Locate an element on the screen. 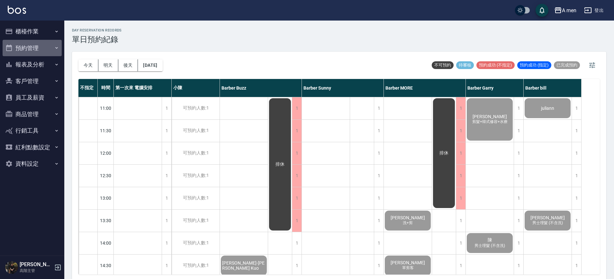 This screenshot has height=279, width=614. button: 紅利點數設定 is located at coordinates (32, 148).